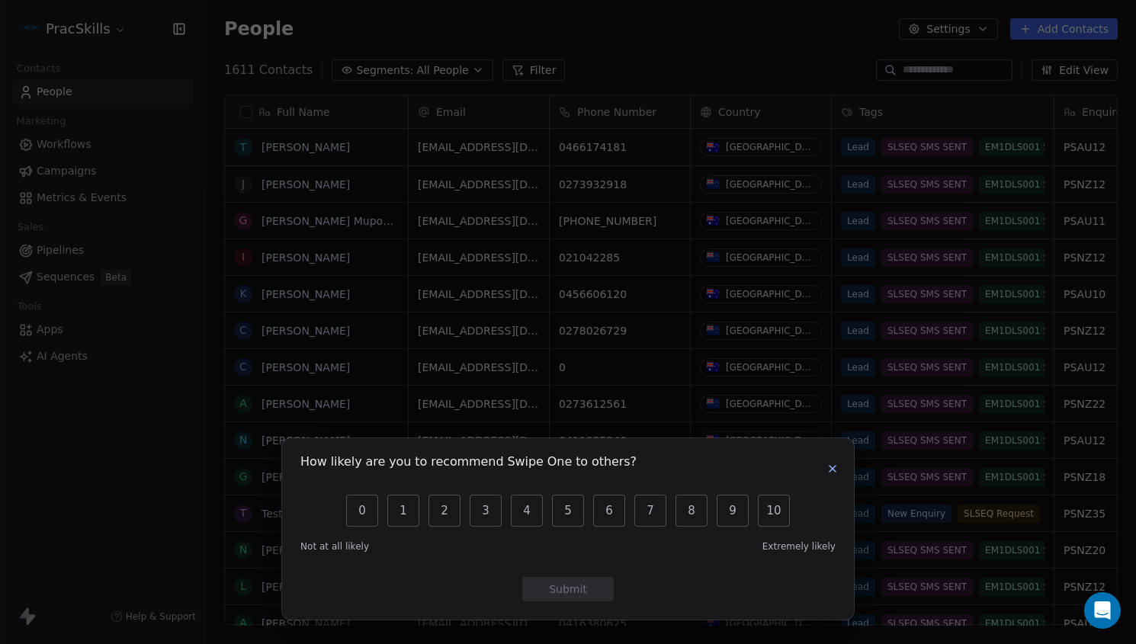 This screenshot has width=1136, height=644. I want to click on span: Extremely likely, so click(799, 547).